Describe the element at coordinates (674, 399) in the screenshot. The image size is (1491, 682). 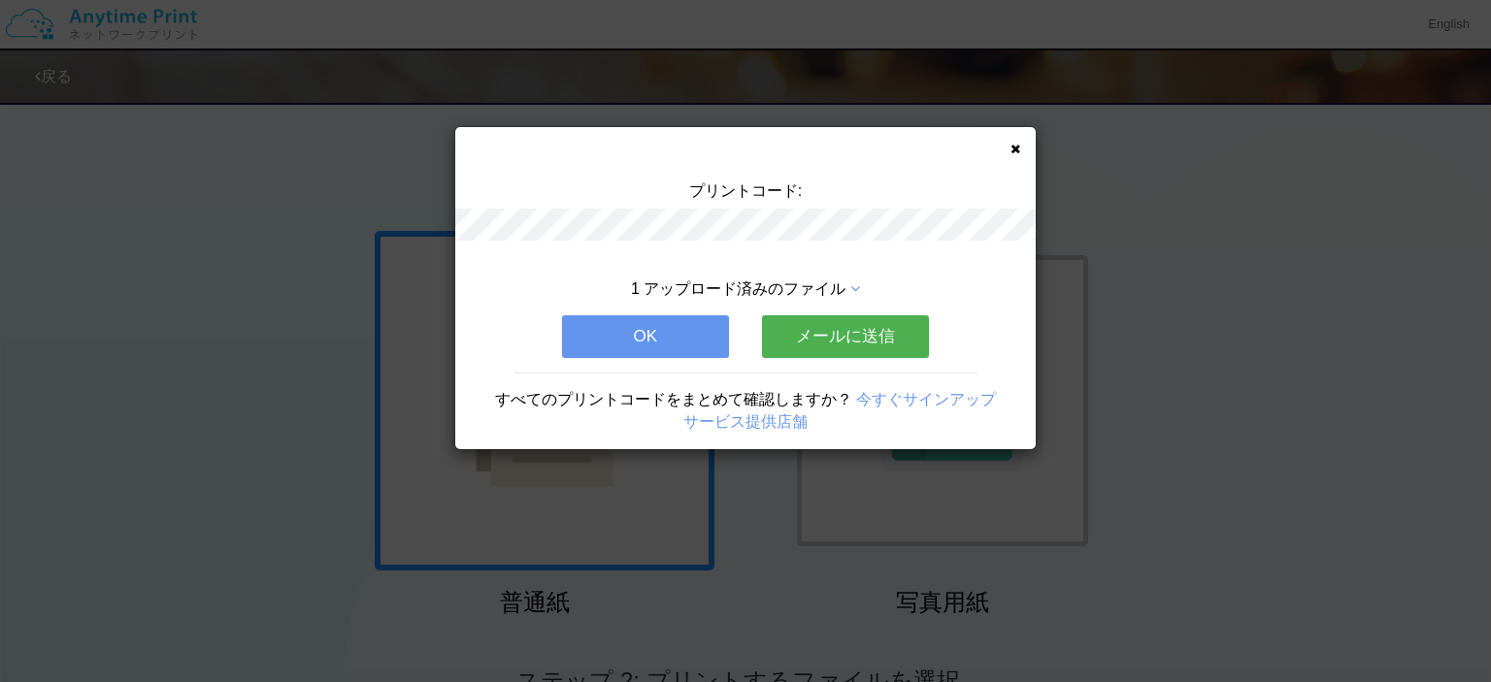
I see `span: すべてのプリントコードをまとめて確認しますか？` at that location.